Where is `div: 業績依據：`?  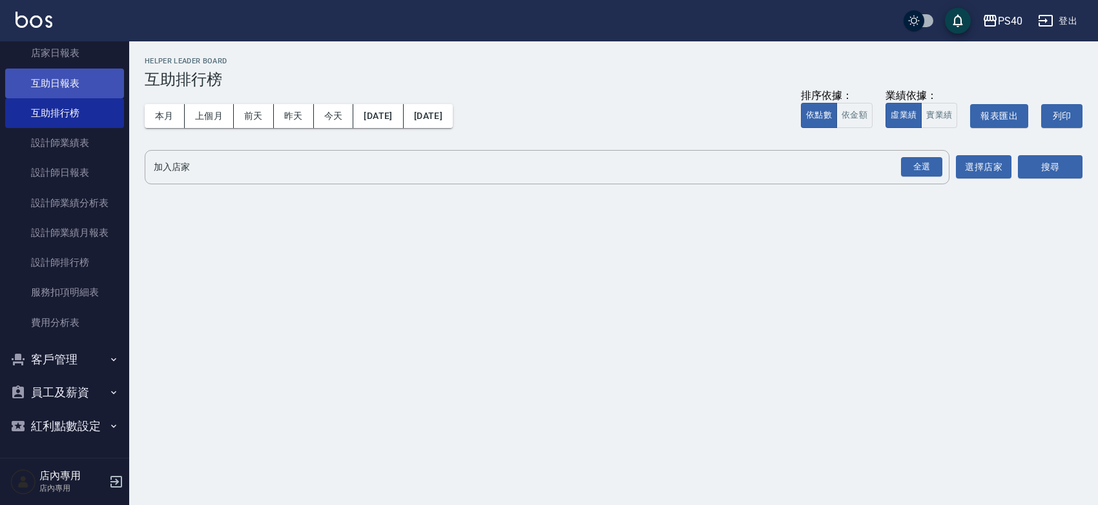
div: 業績依據： is located at coordinates (921, 96).